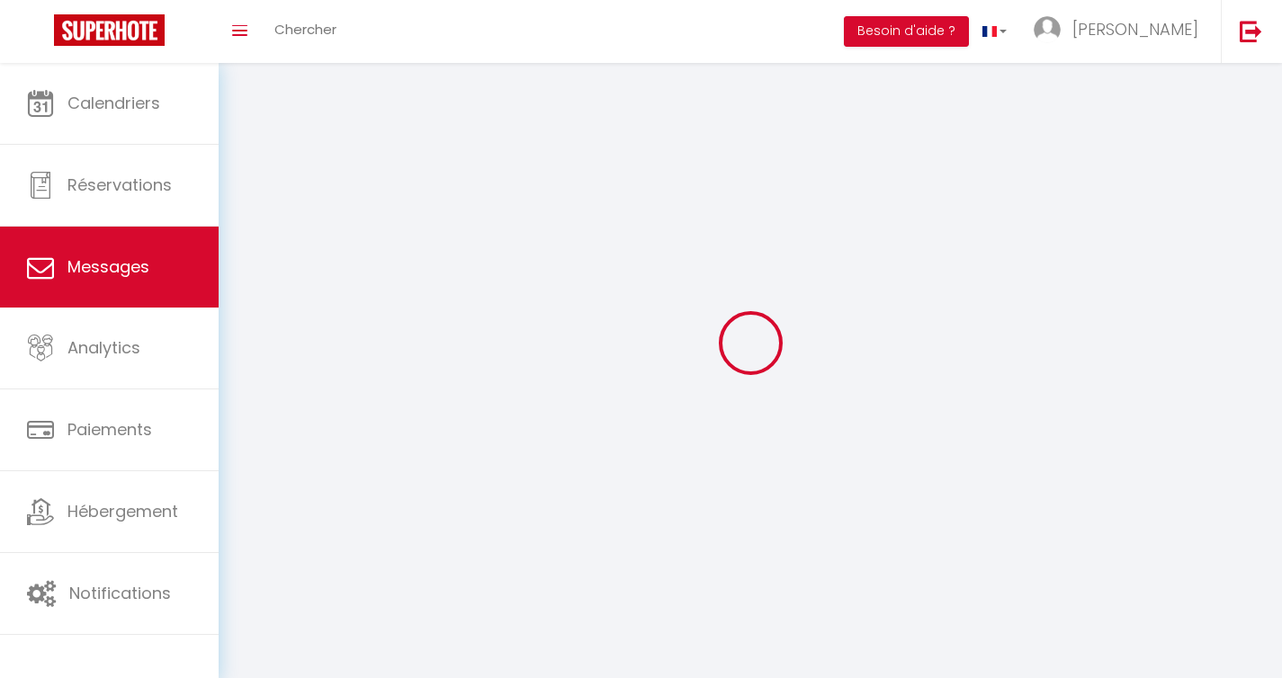  What do you see at coordinates (120, 593) in the screenshot?
I see `span: Notifications` at bounding box center [120, 593].